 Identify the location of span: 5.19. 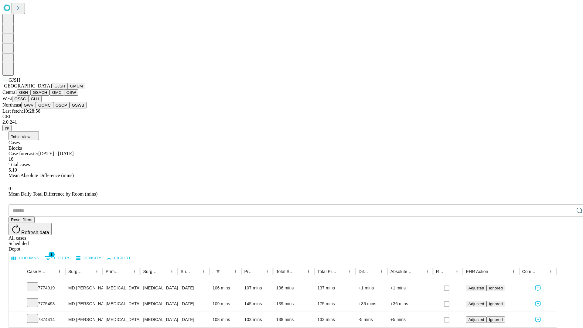
(13, 170).